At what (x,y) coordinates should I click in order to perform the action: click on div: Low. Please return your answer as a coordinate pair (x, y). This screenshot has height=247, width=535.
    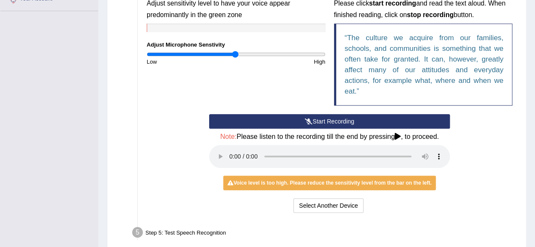
    Looking at the image, I should click on (189, 62).